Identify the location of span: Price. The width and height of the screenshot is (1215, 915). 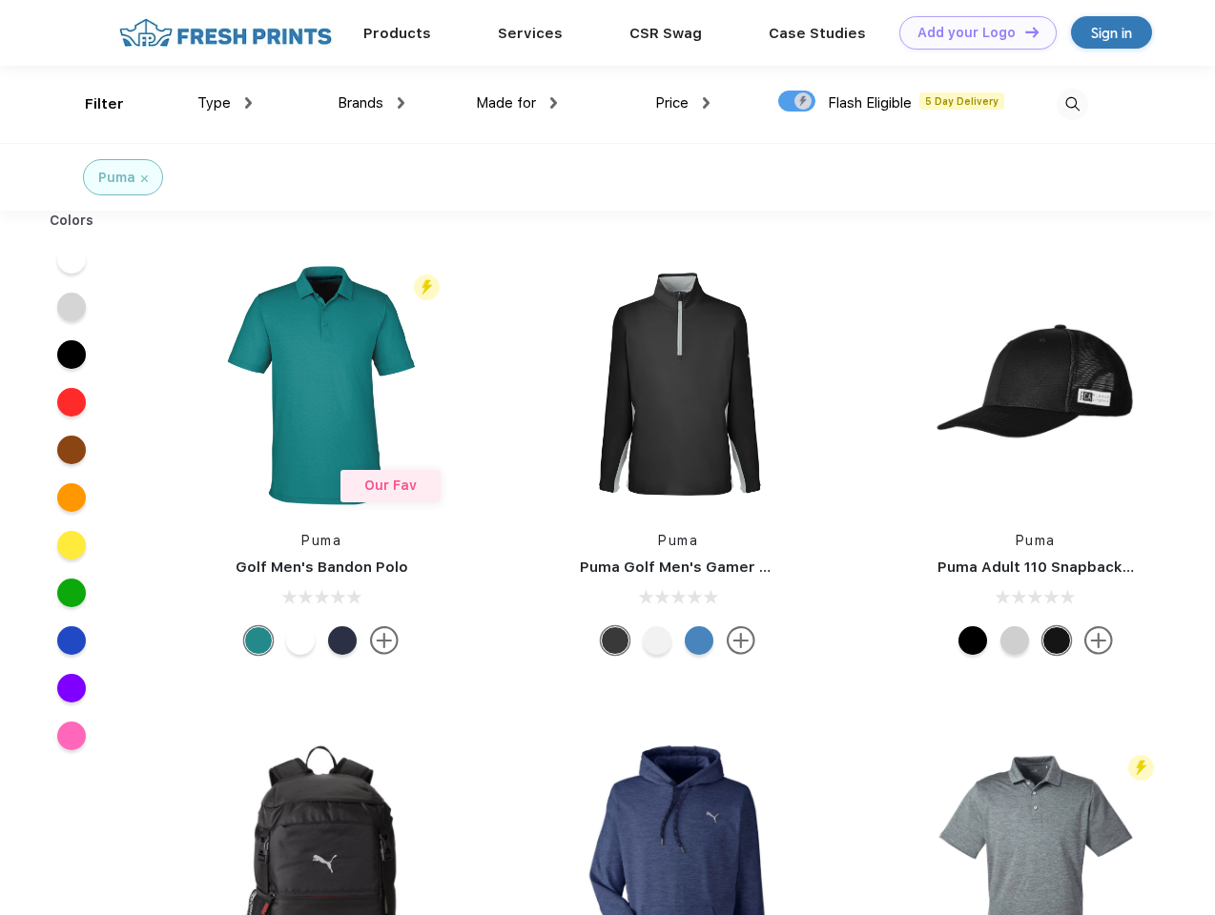
(671, 103).